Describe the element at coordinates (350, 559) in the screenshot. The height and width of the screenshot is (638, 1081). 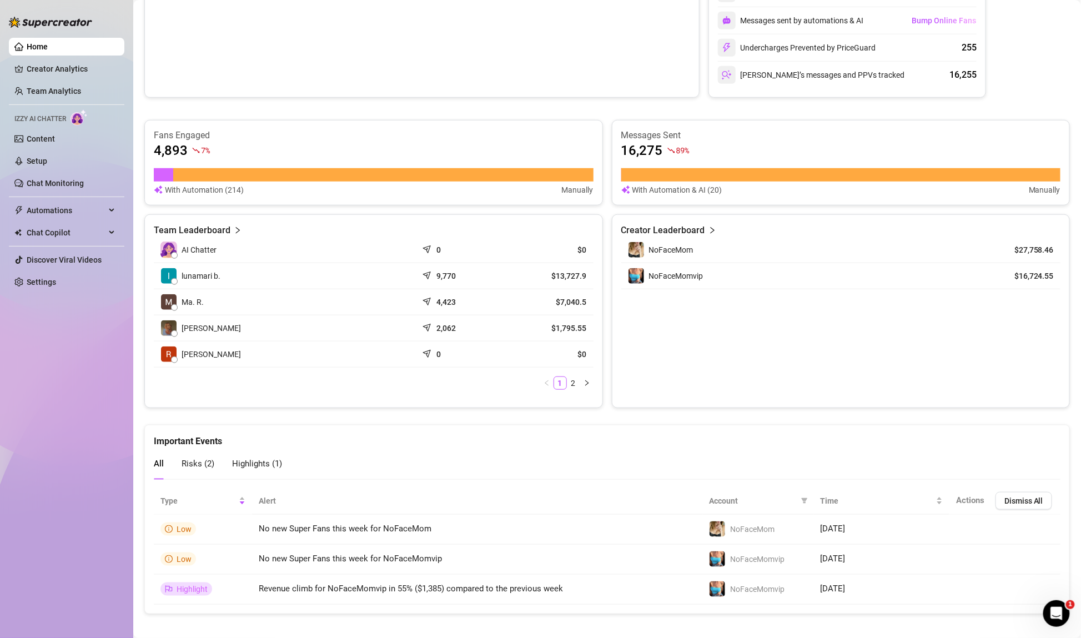
I see `span: No new Super Fans this week for NoFaceMomvip` at that location.